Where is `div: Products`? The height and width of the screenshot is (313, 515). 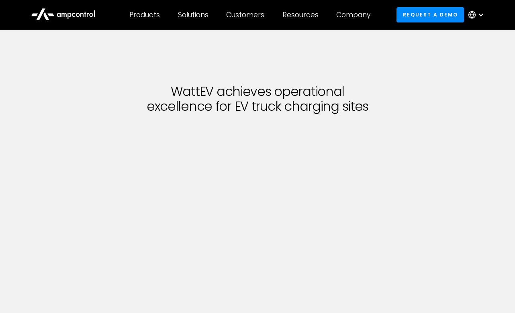
div: Products is located at coordinates (145, 15).